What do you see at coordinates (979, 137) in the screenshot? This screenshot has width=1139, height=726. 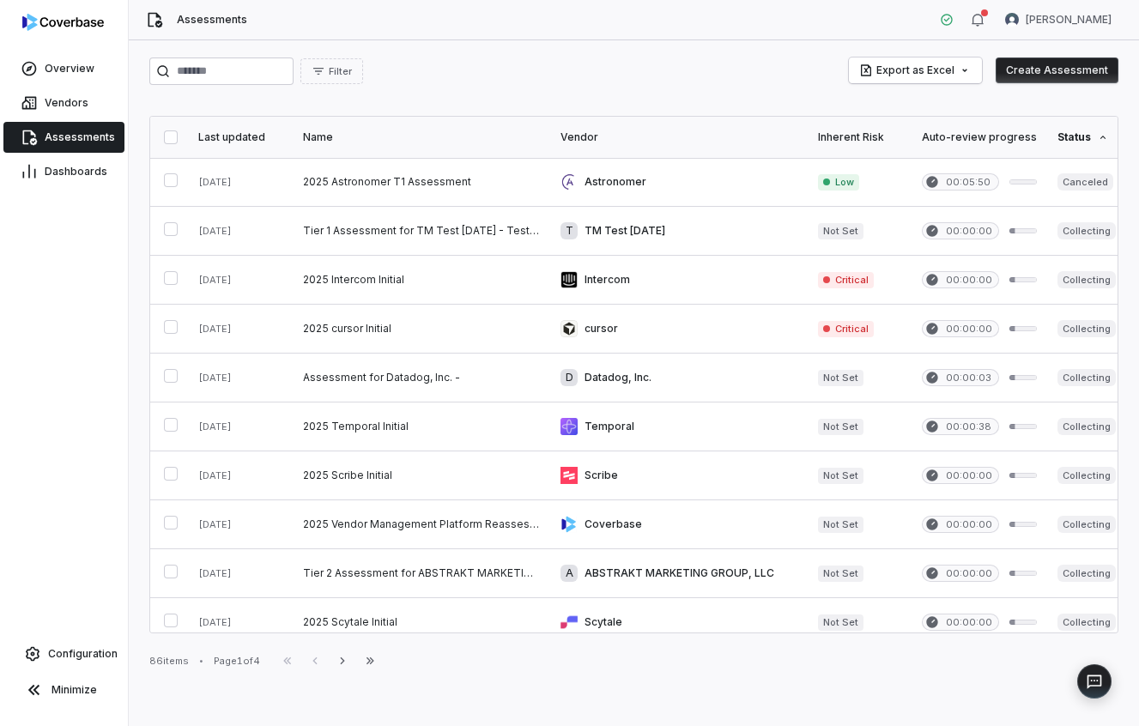 I see `div: Auto-review progress` at bounding box center [979, 137].